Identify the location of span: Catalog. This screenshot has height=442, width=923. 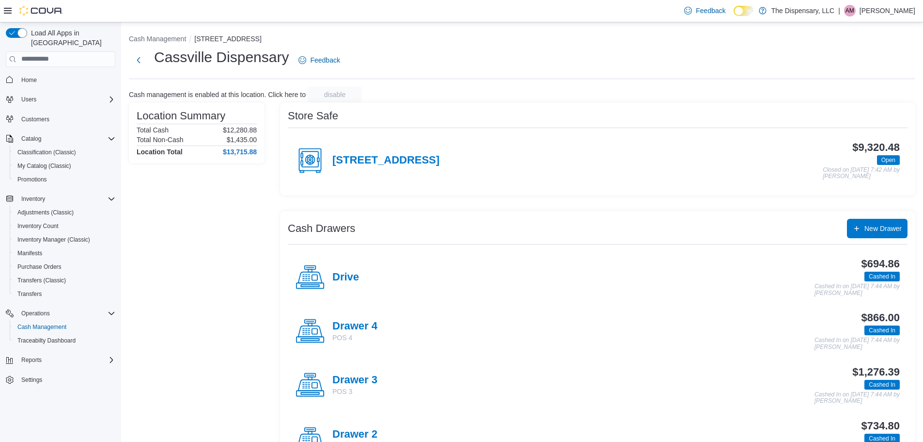
(31, 139).